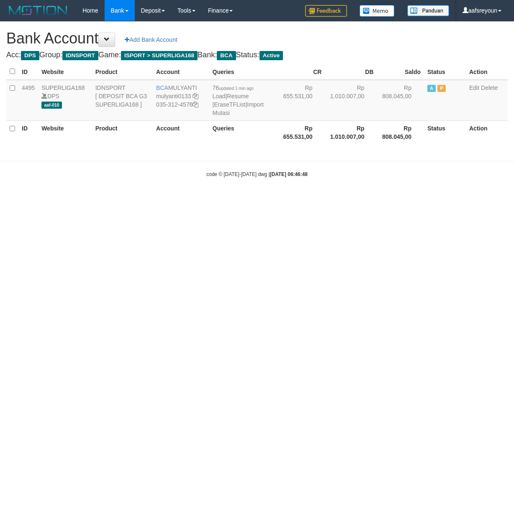  Describe the element at coordinates (489, 88) in the screenshot. I see `a: Delete` at that location.